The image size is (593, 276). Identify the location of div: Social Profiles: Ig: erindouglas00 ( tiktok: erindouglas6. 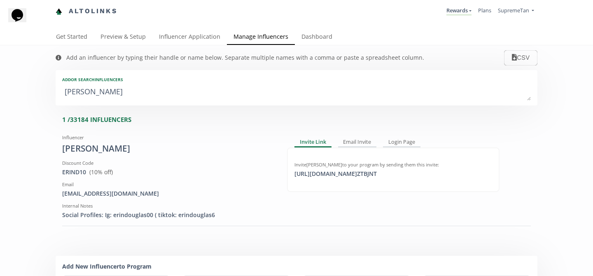
(168, 215).